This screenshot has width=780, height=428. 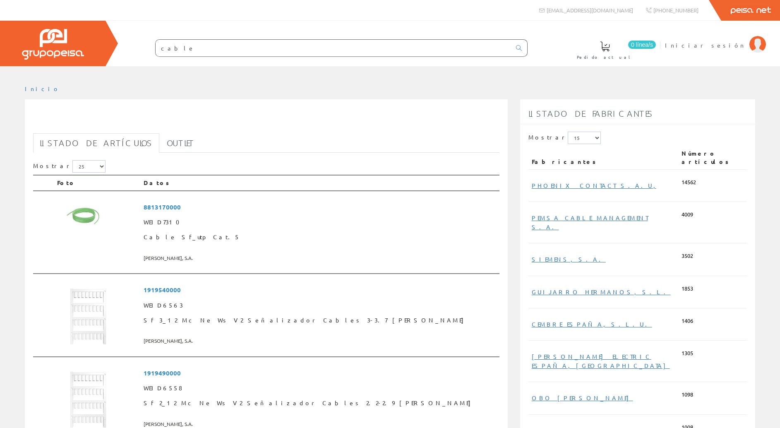 I want to click on span: WEID7310, so click(x=319, y=222).